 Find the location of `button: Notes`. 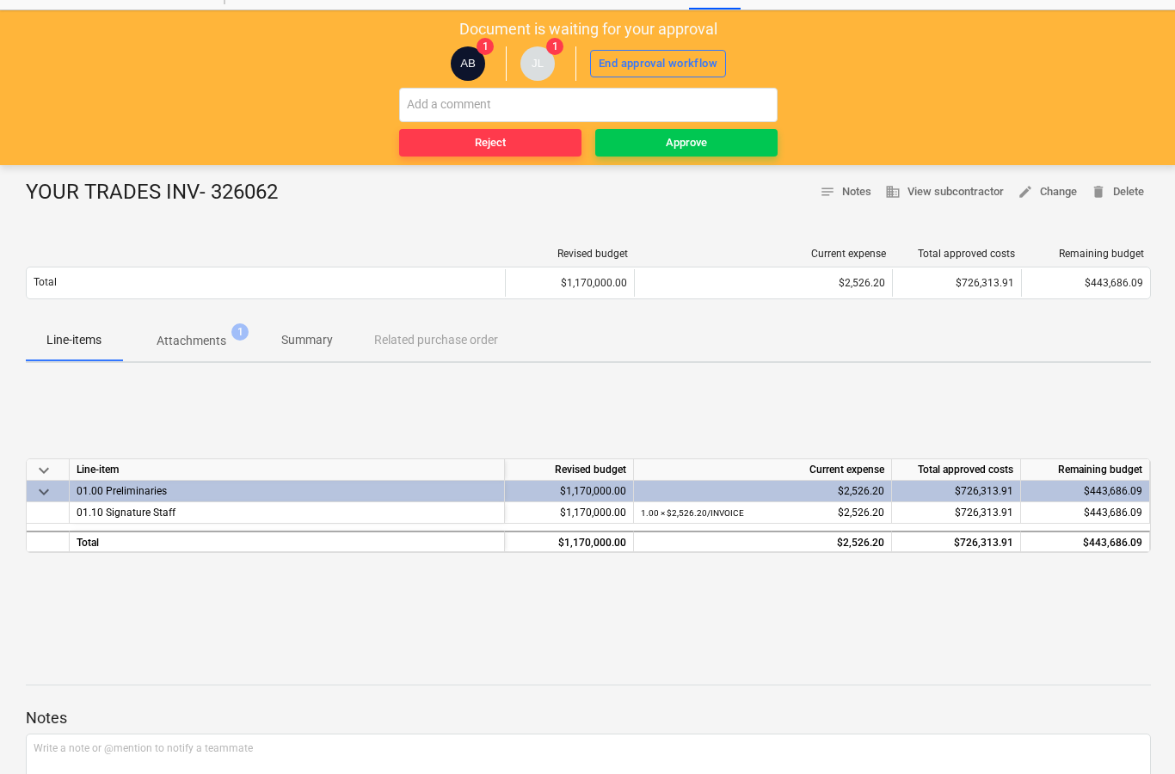

button: Notes is located at coordinates (846, 192).